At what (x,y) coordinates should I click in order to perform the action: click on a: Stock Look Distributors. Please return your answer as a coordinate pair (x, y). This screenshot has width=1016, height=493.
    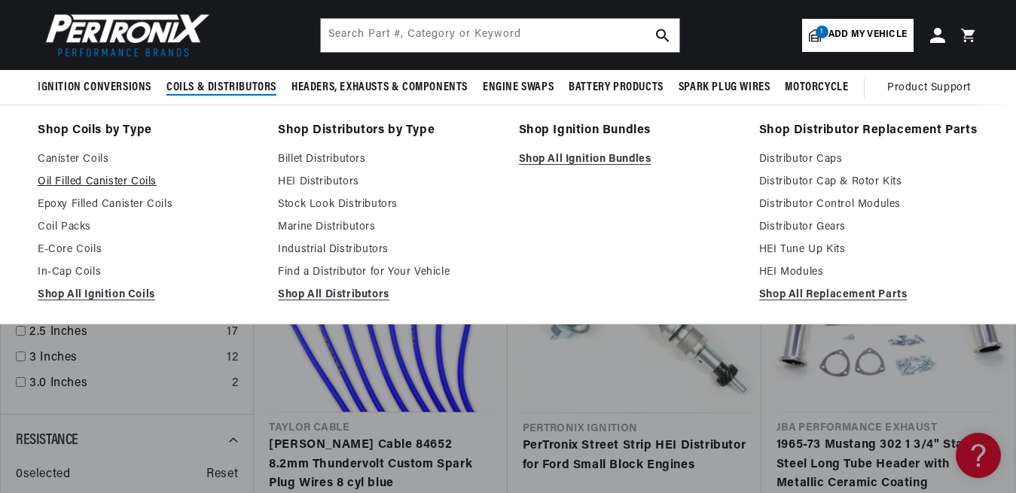
    Looking at the image, I should click on (387, 205).